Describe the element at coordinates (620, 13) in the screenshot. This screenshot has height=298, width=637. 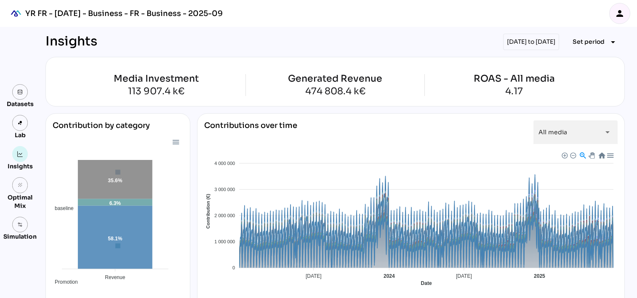
I see `i: person` at that location.